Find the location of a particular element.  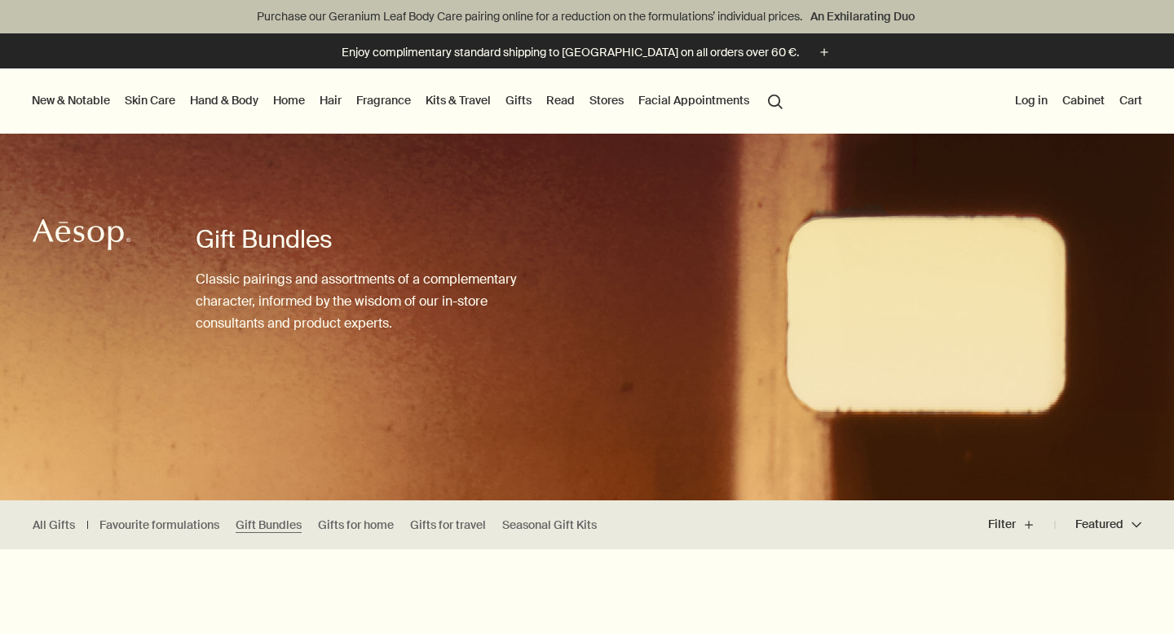

a: Cabinet is located at coordinates (1083, 100).